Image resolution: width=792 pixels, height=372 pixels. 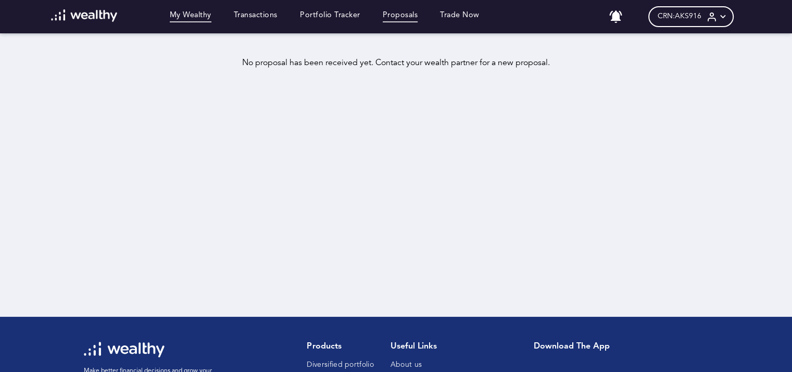 What do you see at coordinates (340, 364) in the screenshot?
I see `a: Diversified portfolio` at bounding box center [340, 364].